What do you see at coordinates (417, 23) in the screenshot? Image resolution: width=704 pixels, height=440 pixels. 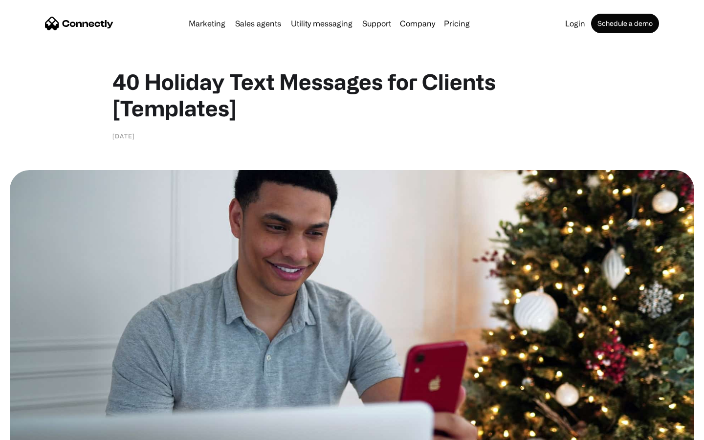 I see `div: Company` at bounding box center [417, 23].